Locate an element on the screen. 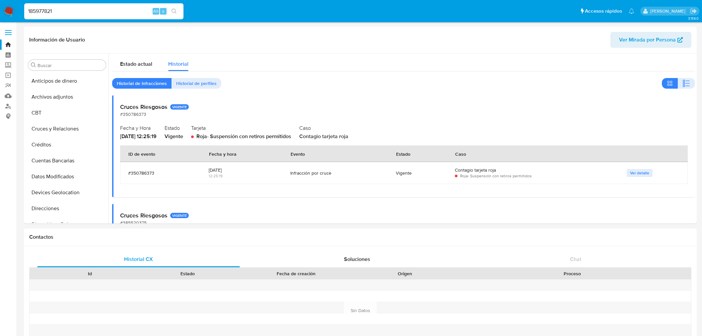  h1: Información de Usuario is located at coordinates (57, 40).